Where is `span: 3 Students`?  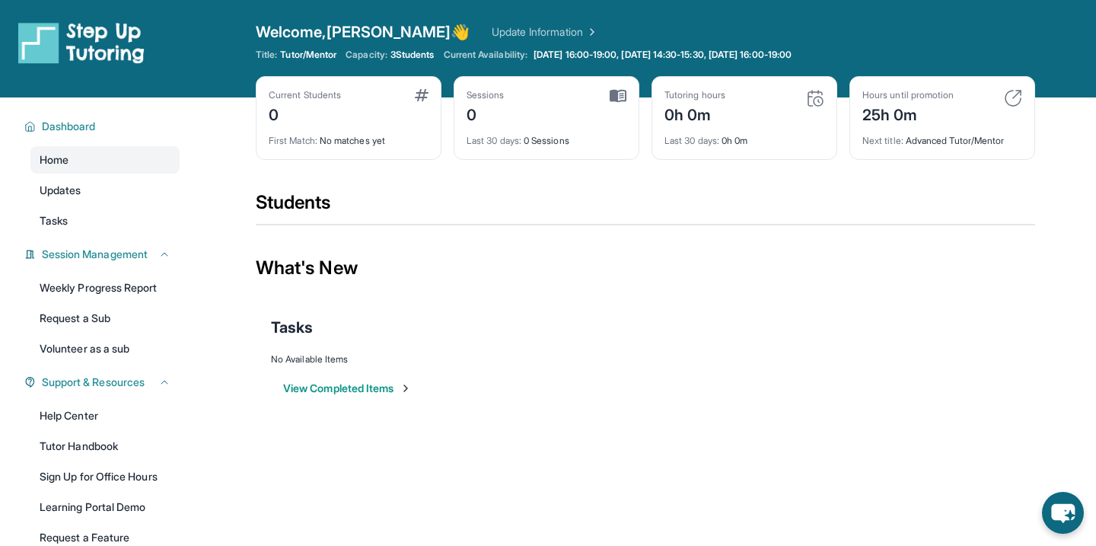 span: 3 Students is located at coordinates (413, 55).